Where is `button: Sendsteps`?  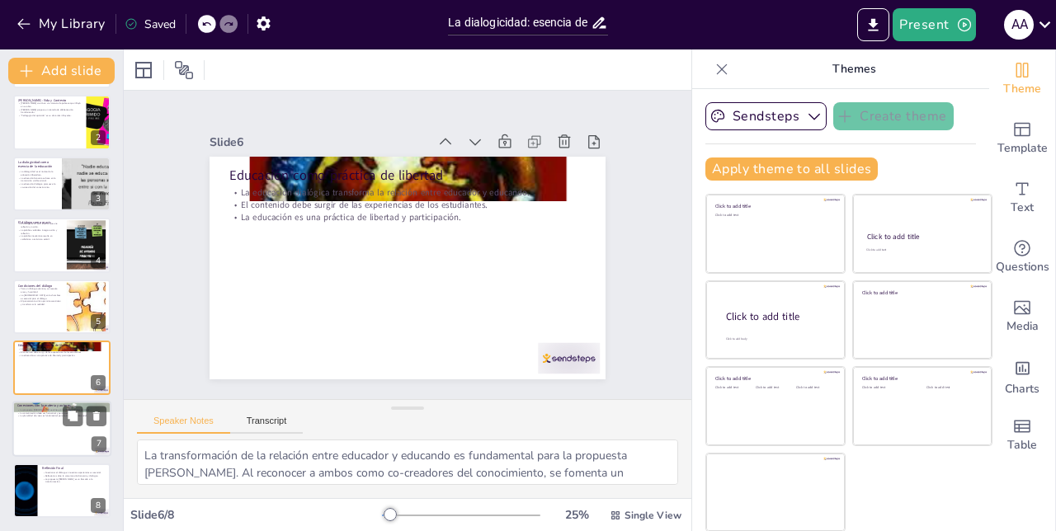 button: Sendsteps is located at coordinates (766, 116).